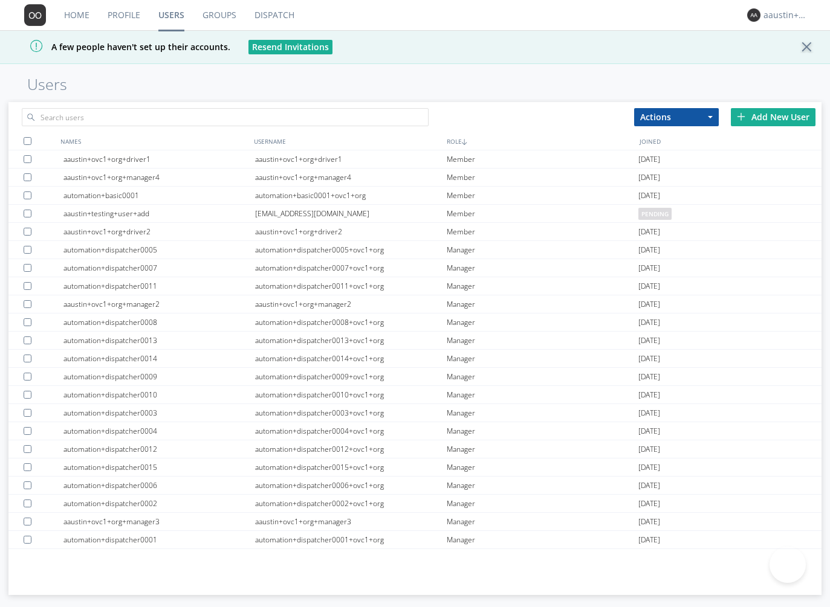 This screenshot has width=830, height=607. I want to click on div: automation+dispatcher0006+ovc1+org, so click(351, 485).